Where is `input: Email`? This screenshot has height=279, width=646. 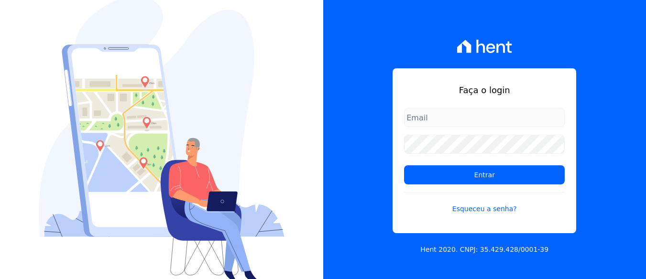
input: Email is located at coordinates (485, 118).